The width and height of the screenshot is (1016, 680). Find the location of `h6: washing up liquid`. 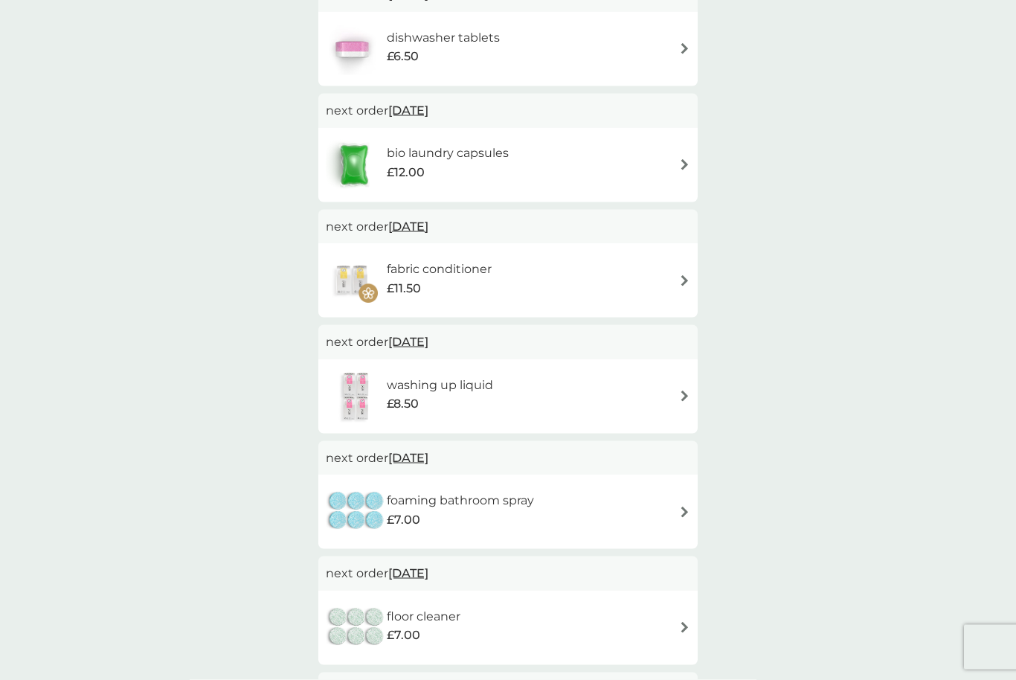

h6: washing up liquid is located at coordinates (440, 385).